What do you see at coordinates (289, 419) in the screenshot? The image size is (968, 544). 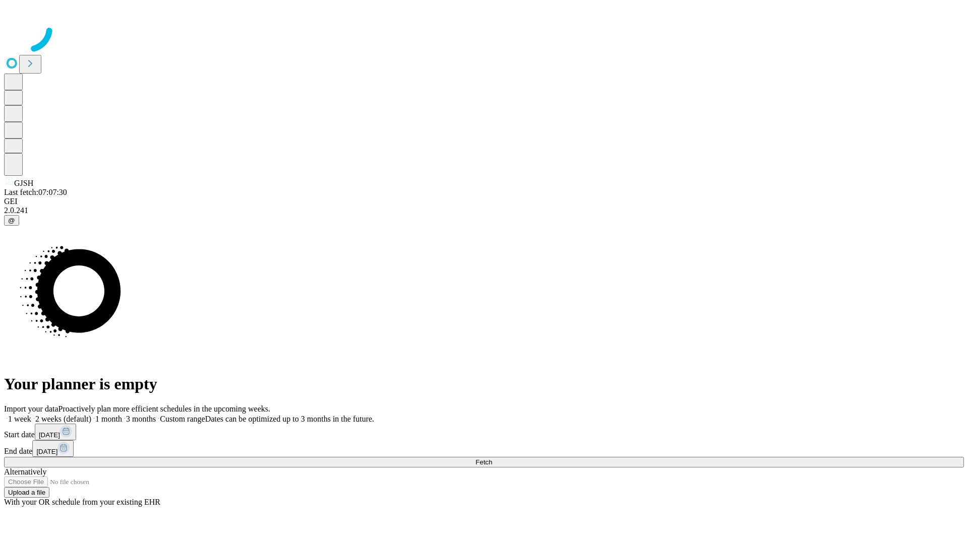 I see `span: Dates can be optimized up to 3 months in the future.` at bounding box center [289, 419].